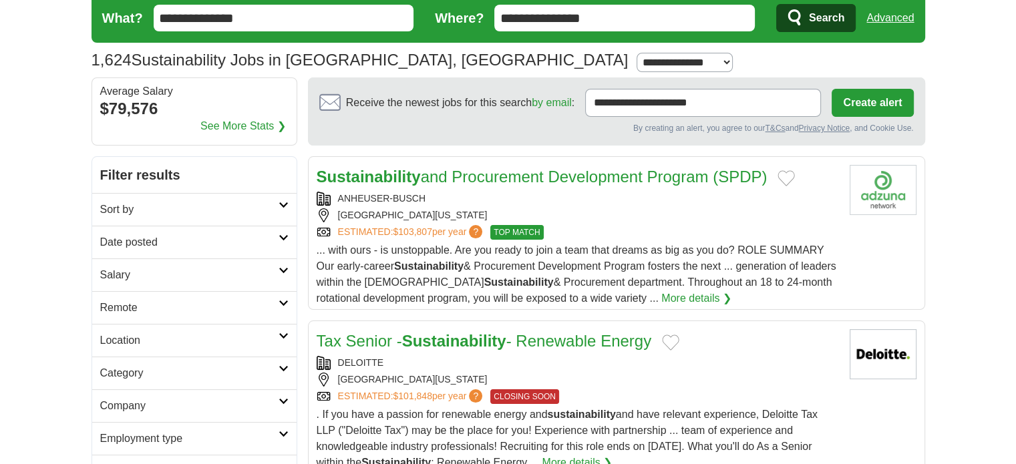 This screenshot has height=464, width=1016. Describe the element at coordinates (122, 18) in the screenshot. I see `label: What?` at that location.